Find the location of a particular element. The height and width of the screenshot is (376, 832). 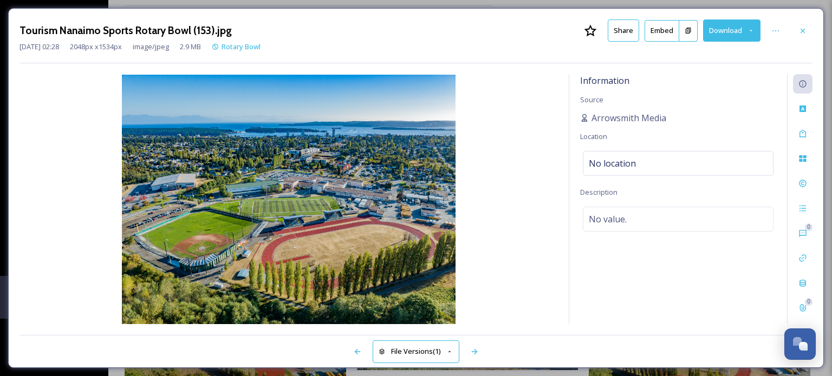

span: Description is located at coordinates (599, 192).